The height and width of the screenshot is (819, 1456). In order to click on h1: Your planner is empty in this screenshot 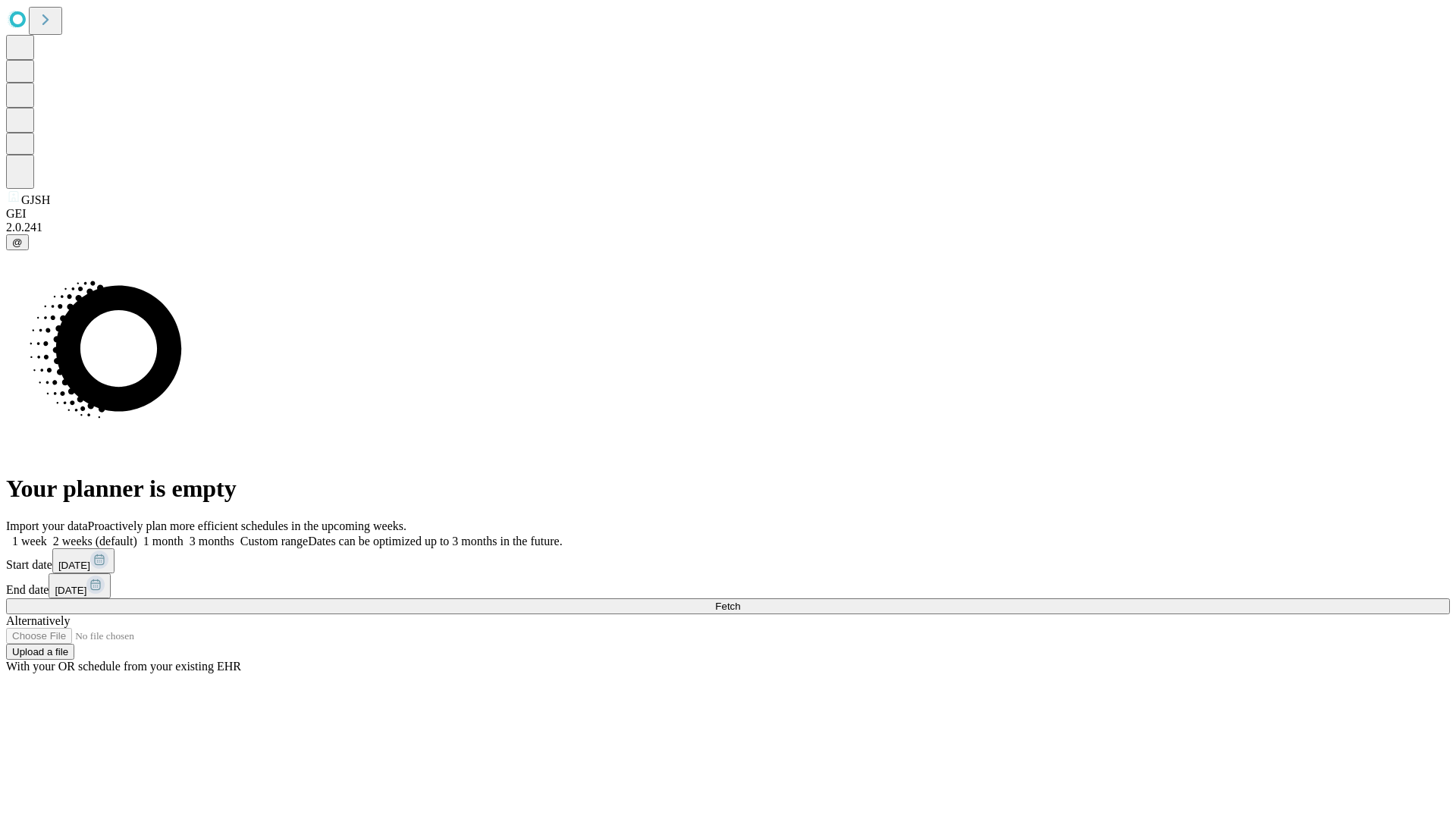, I will do `click(728, 488)`.